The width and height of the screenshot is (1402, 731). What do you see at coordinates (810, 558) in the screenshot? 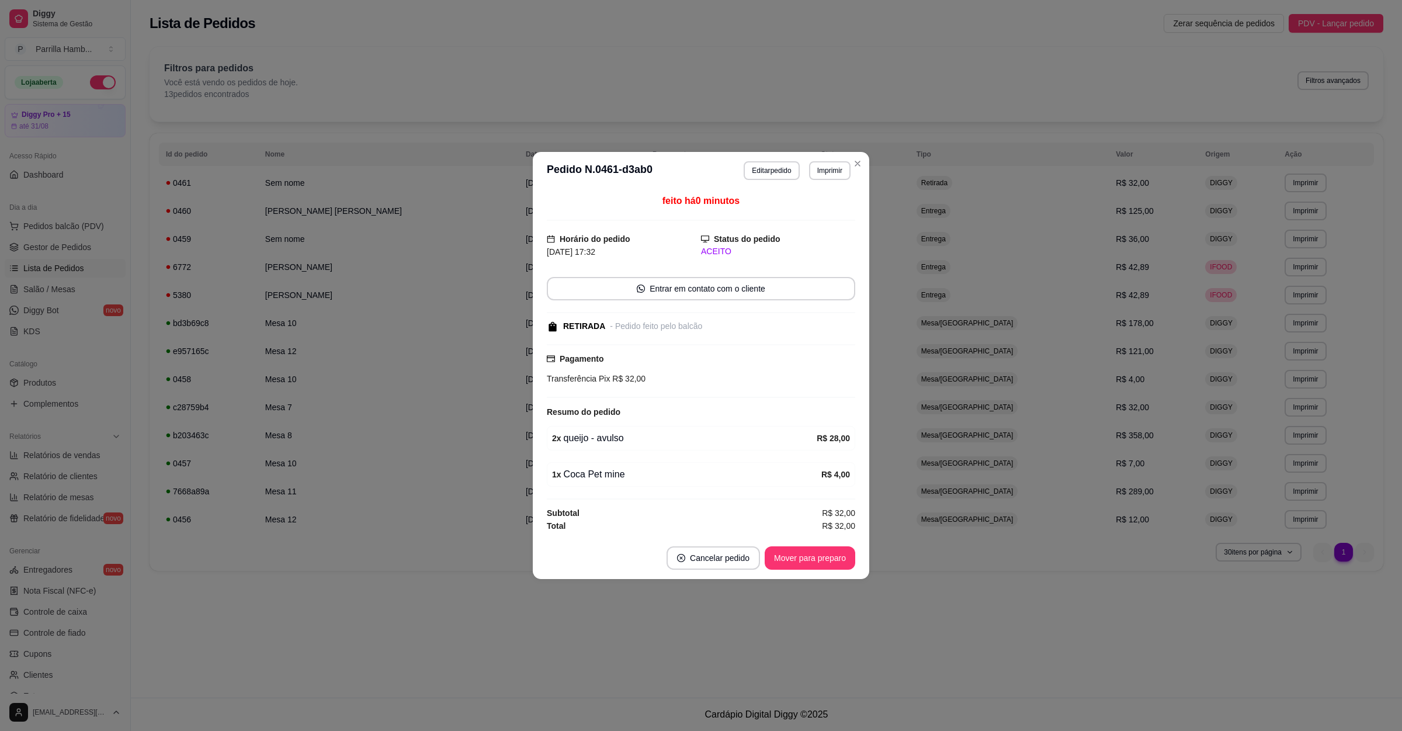
I see `button: Mover para preparo` at bounding box center [810, 558].